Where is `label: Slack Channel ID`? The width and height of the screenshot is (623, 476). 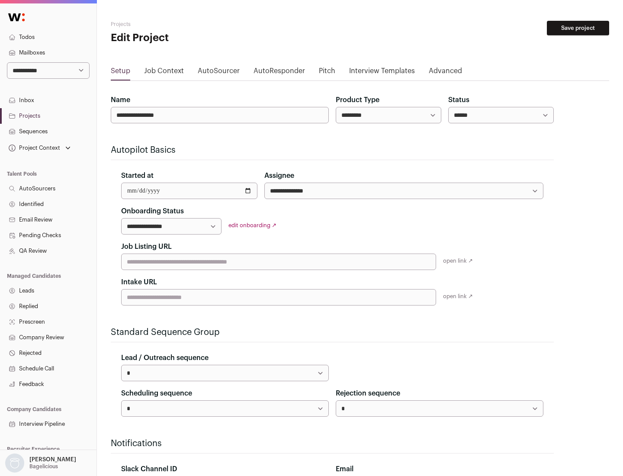
label: Slack Channel ID is located at coordinates (149, 469).